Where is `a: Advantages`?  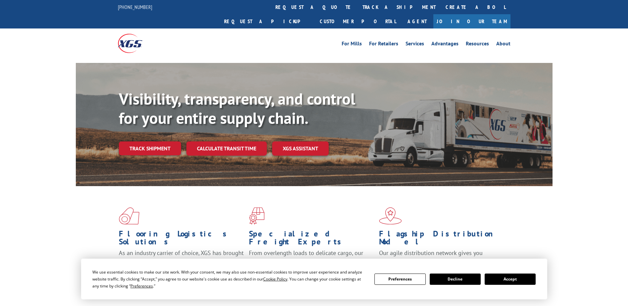 a: Advantages is located at coordinates (445, 45).